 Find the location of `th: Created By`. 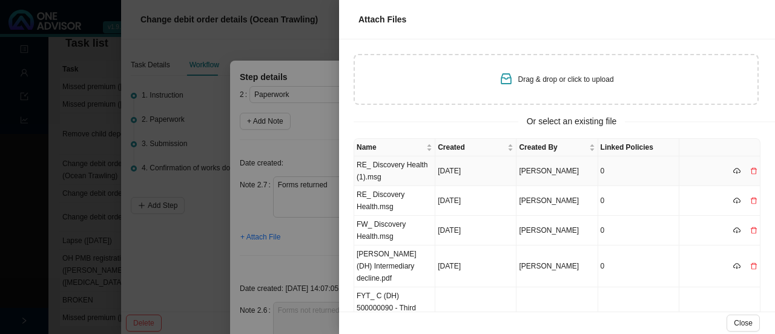

th: Created By is located at coordinates (557, 147).